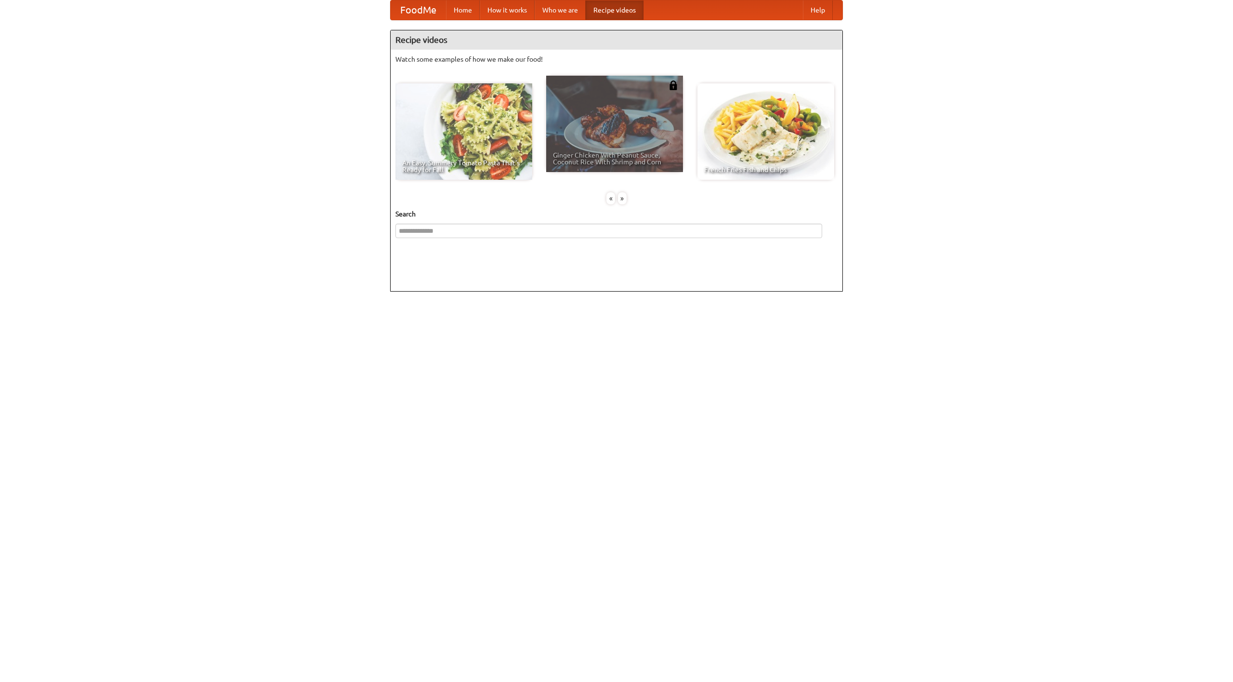 This screenshot has height=682, width=1233. I want to click on h4: Recipe videos, so click(616, 40).